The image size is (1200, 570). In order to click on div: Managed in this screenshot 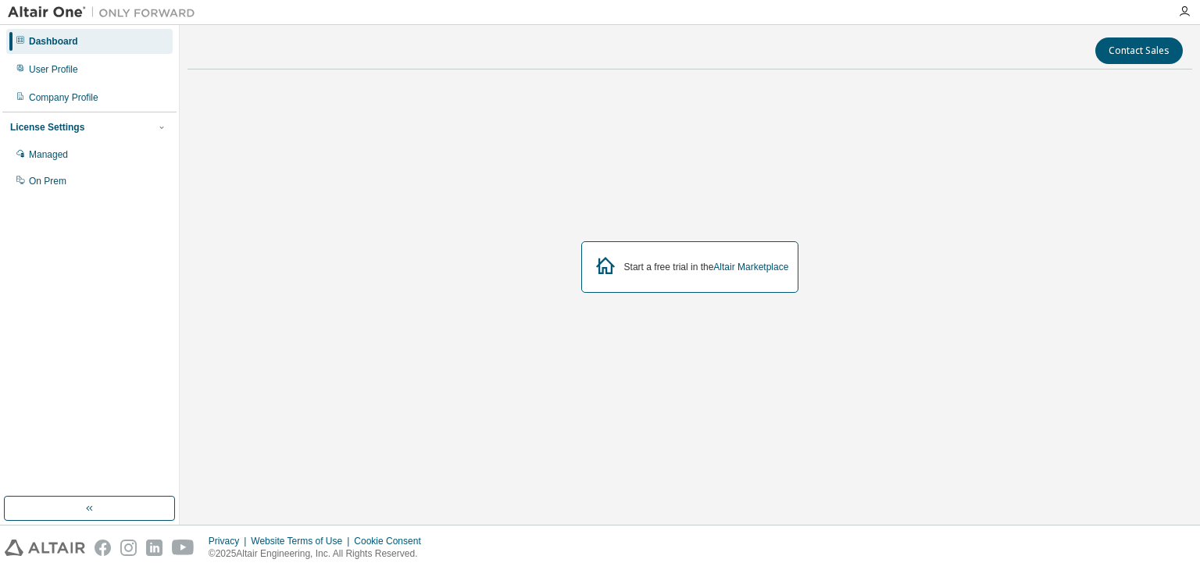, I will do `click(48, 155)`.